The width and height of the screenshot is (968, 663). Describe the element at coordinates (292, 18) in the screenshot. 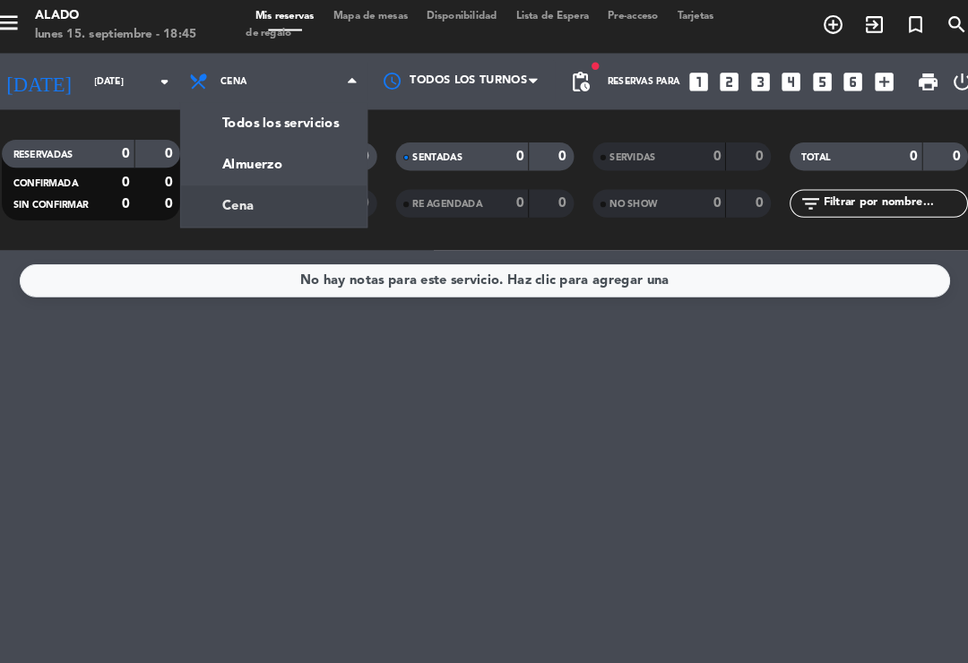

I see `span: Mis reservas` at that location.